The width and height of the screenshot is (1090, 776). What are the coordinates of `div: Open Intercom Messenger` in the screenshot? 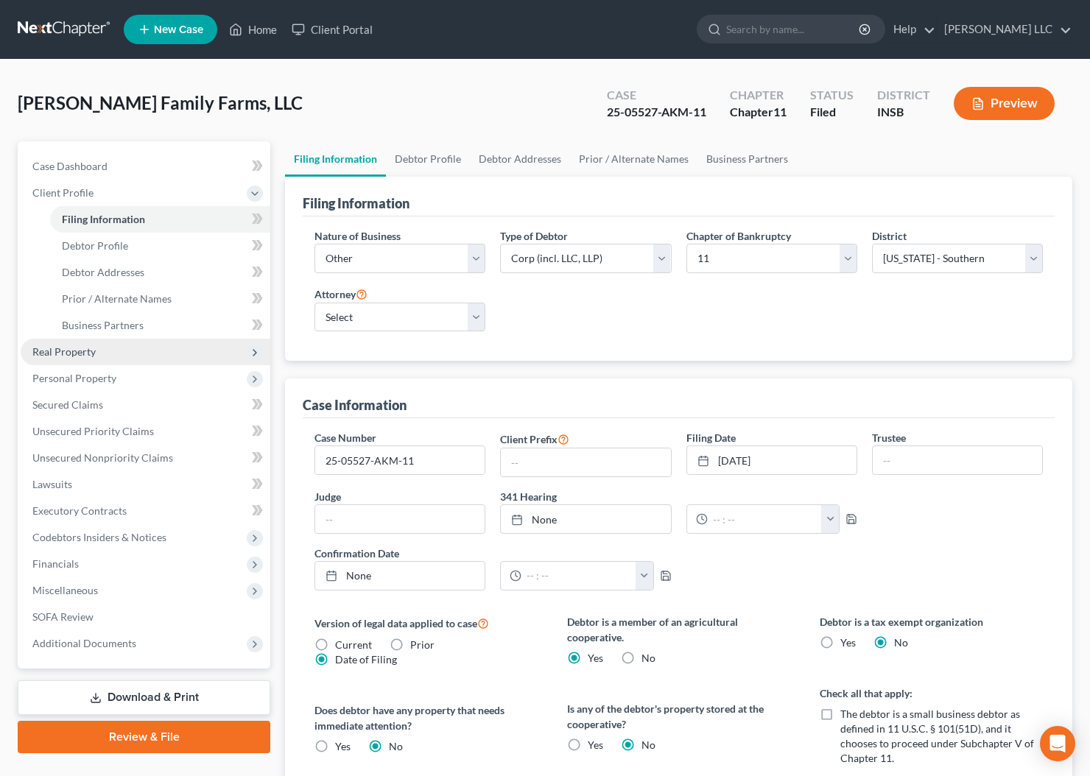 It's located at (1058, 744).